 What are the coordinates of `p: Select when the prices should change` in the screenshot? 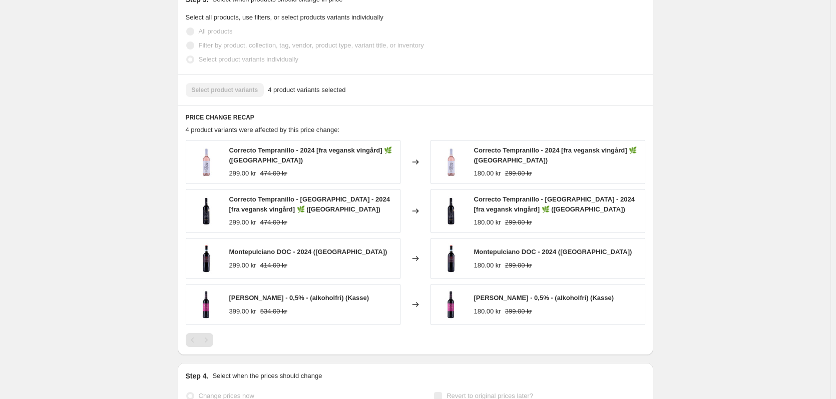 It's located at (267, 376).